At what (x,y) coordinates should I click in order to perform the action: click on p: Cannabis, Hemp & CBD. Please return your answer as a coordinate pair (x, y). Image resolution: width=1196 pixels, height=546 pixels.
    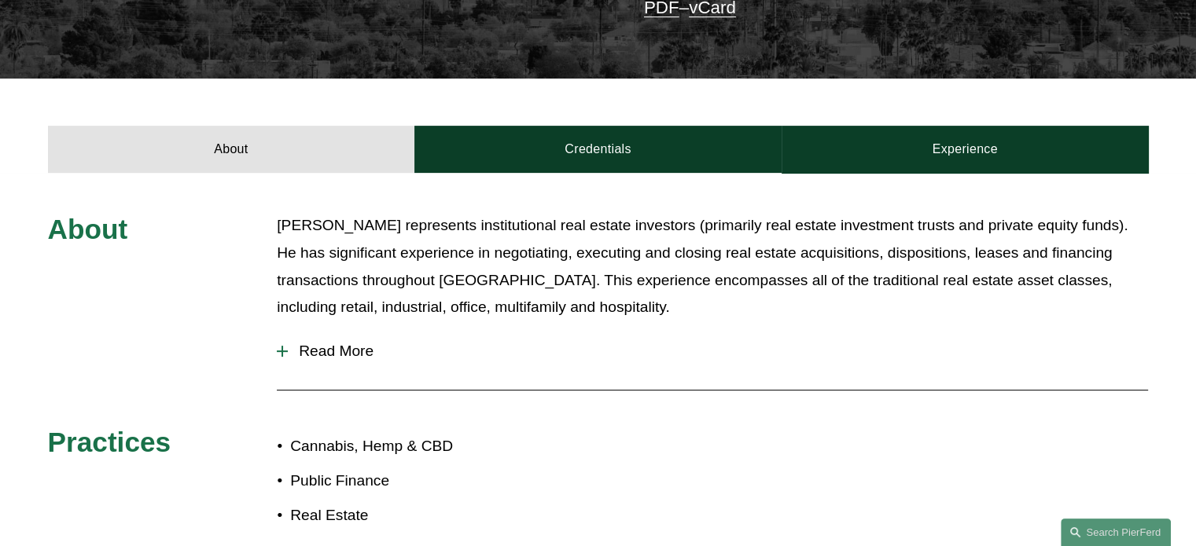
    Looking at the image, I should click on (443, 447).